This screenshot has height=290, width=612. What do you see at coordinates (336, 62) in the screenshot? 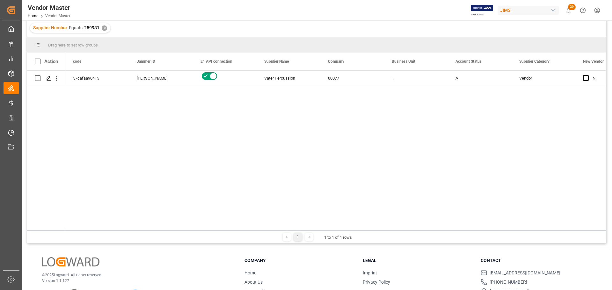
I see `span: Company` at bounding box center [336, 62].